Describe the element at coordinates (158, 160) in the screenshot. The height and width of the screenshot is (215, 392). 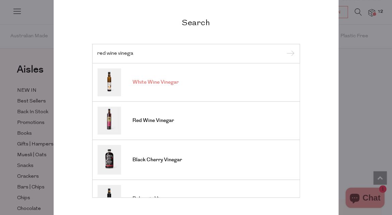
I see `span: Black Cherry Vinegar` at that location.